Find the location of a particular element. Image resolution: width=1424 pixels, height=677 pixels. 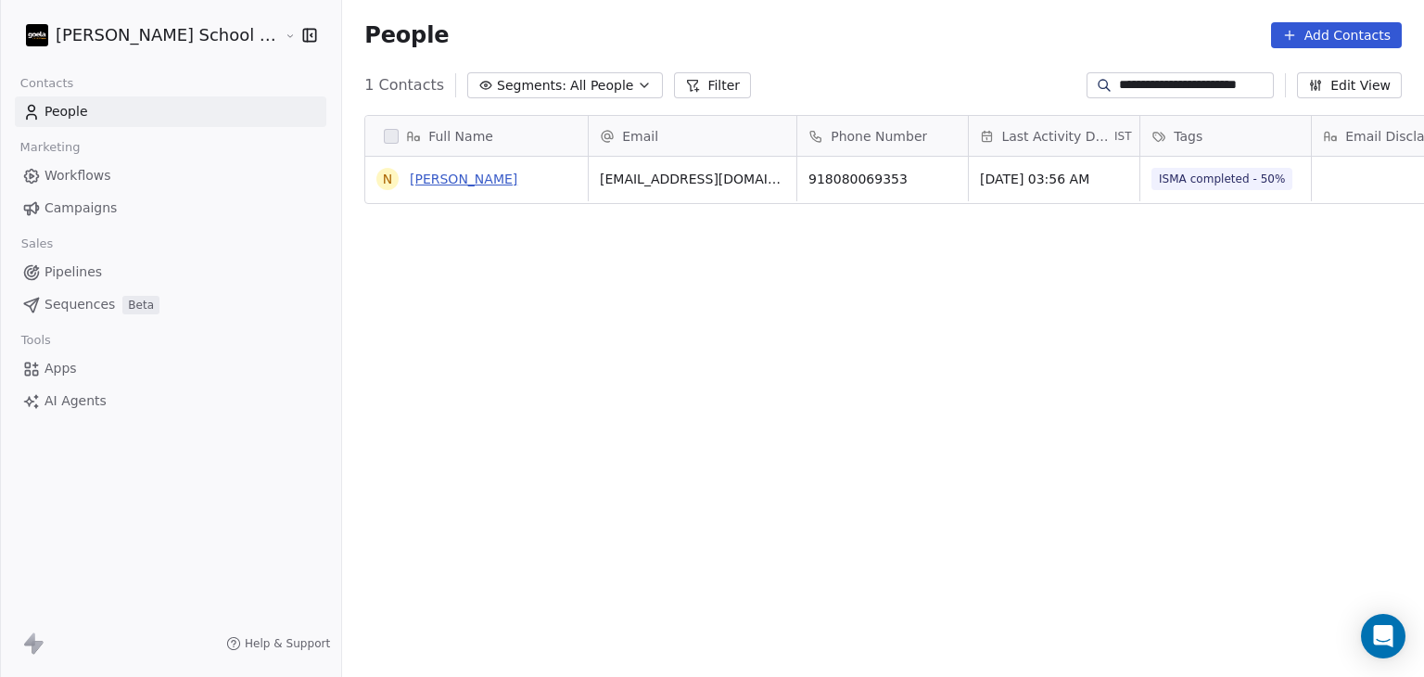

span: Help & Support is located at coordinates (287, 644).